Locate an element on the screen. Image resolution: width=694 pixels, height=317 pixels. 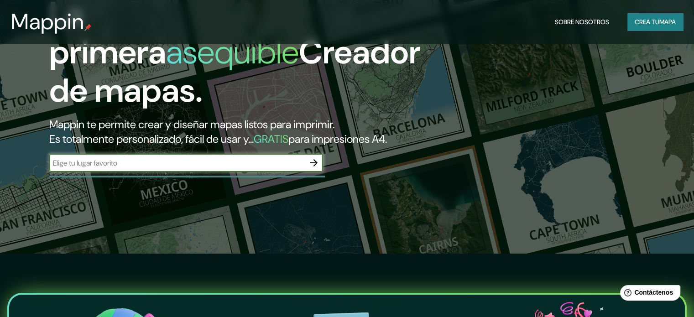
font: Contáctenos is located at coordinates (41, 11).